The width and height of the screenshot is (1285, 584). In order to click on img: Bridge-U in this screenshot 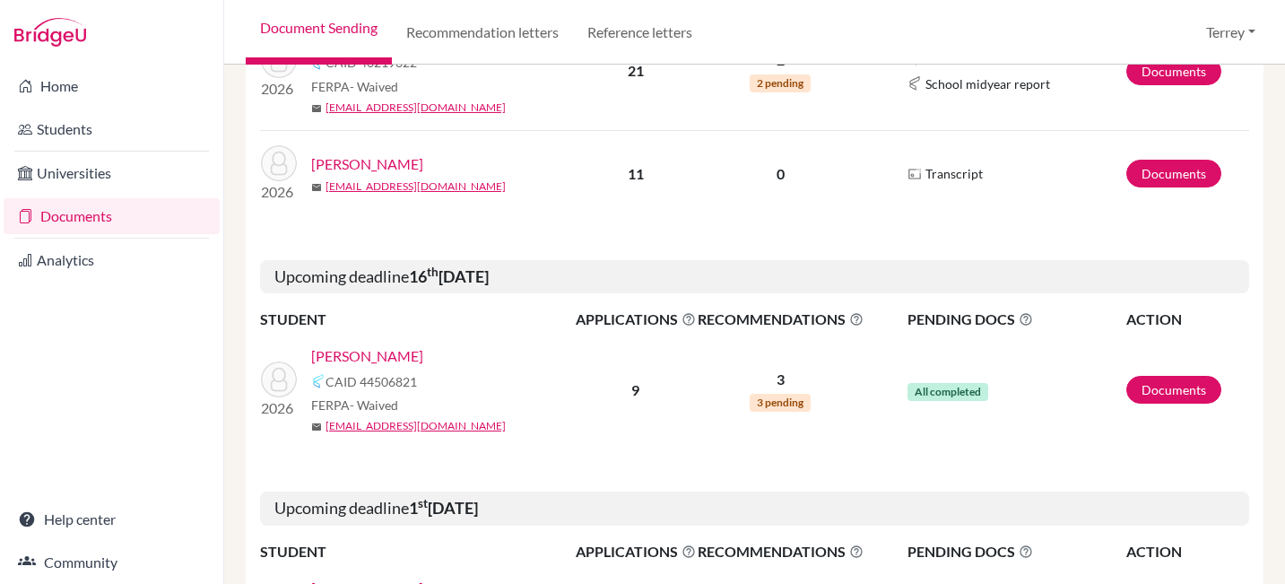, I will do `click(50, 32)`.